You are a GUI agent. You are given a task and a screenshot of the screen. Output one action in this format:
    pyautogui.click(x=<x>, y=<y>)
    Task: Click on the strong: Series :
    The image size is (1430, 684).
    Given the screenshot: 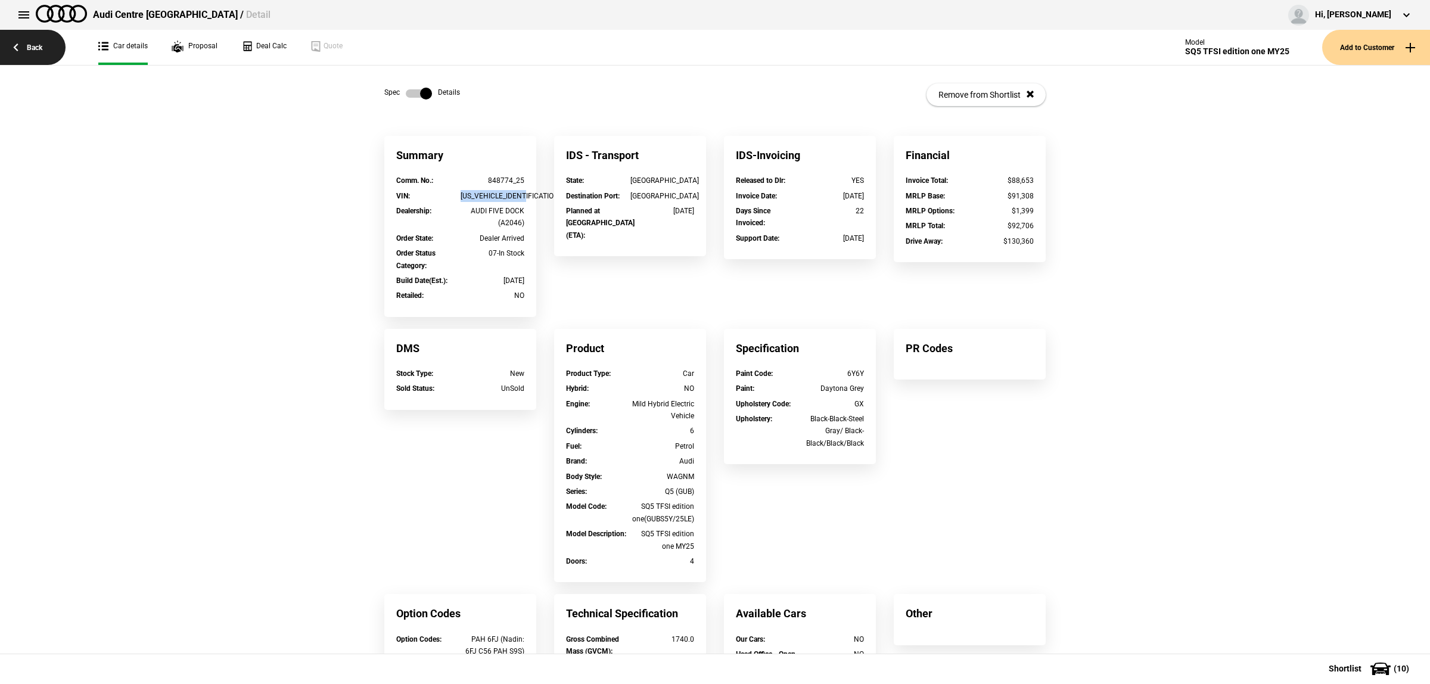 What is the action you would take?
    pyautogui.click(x=576, y=491)
    